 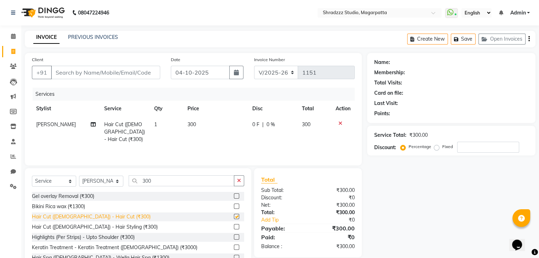 What do you see at coordinates (269, 60) in the screenshot?
I see `label: Invoice Number` at bounding box center [269, 60].